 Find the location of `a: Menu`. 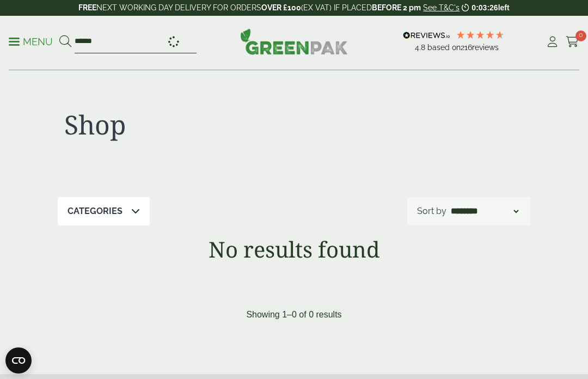

a: Menu is located at coordinates (30, 41).